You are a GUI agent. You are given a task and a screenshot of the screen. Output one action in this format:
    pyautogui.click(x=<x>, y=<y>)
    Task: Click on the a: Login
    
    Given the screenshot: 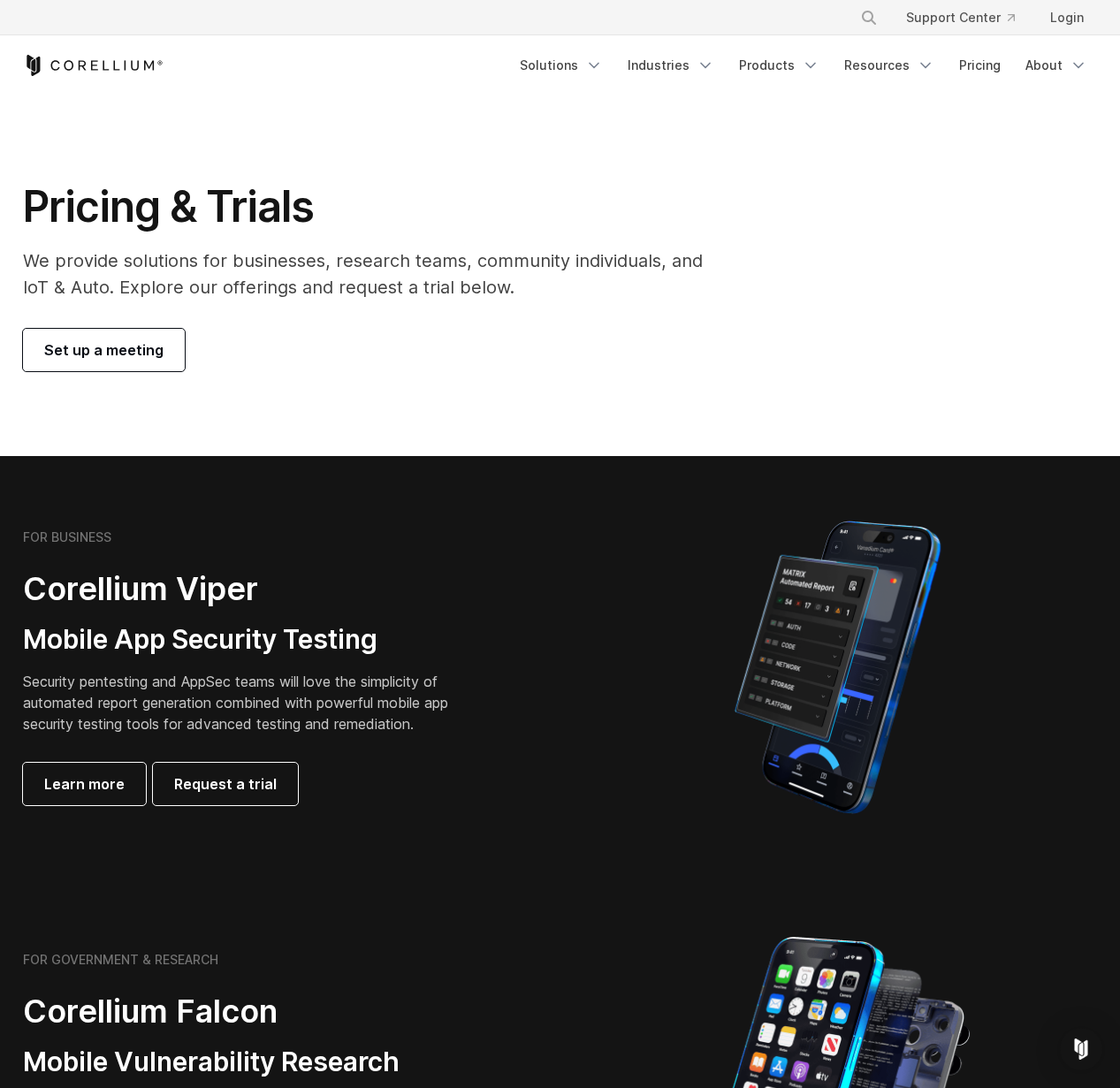 What is the action you would take?
    pyautogui.click(x=1067, y=18)
    